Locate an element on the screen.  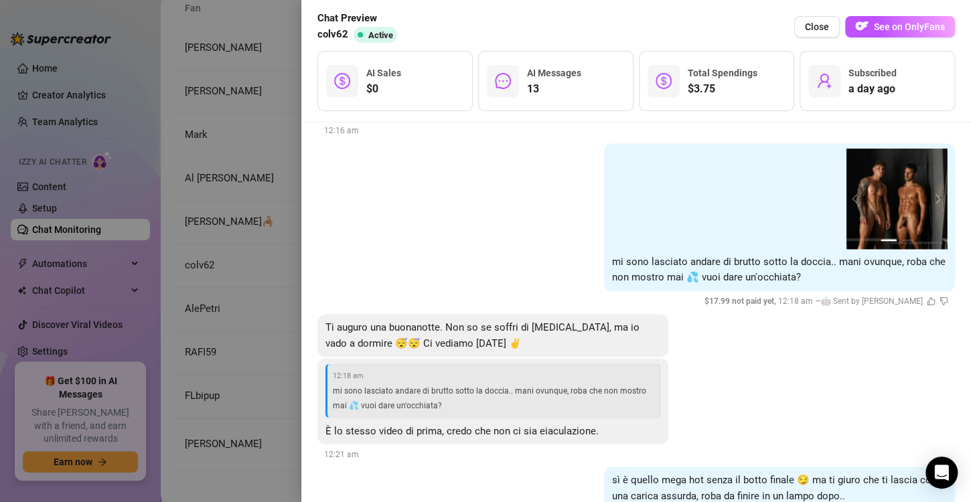
button: next is located at coordinates (937, 199).